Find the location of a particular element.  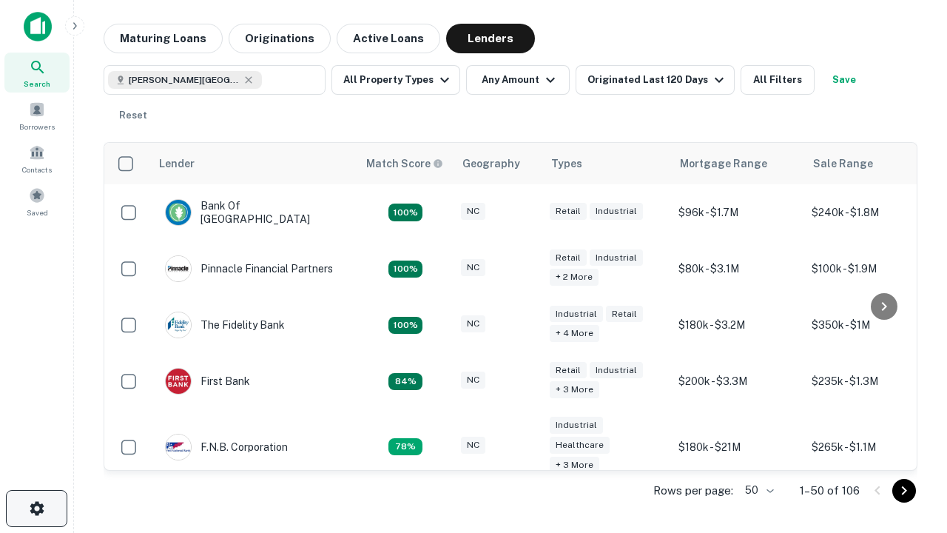

th: Sale Range is located at coordinates (871, 164).